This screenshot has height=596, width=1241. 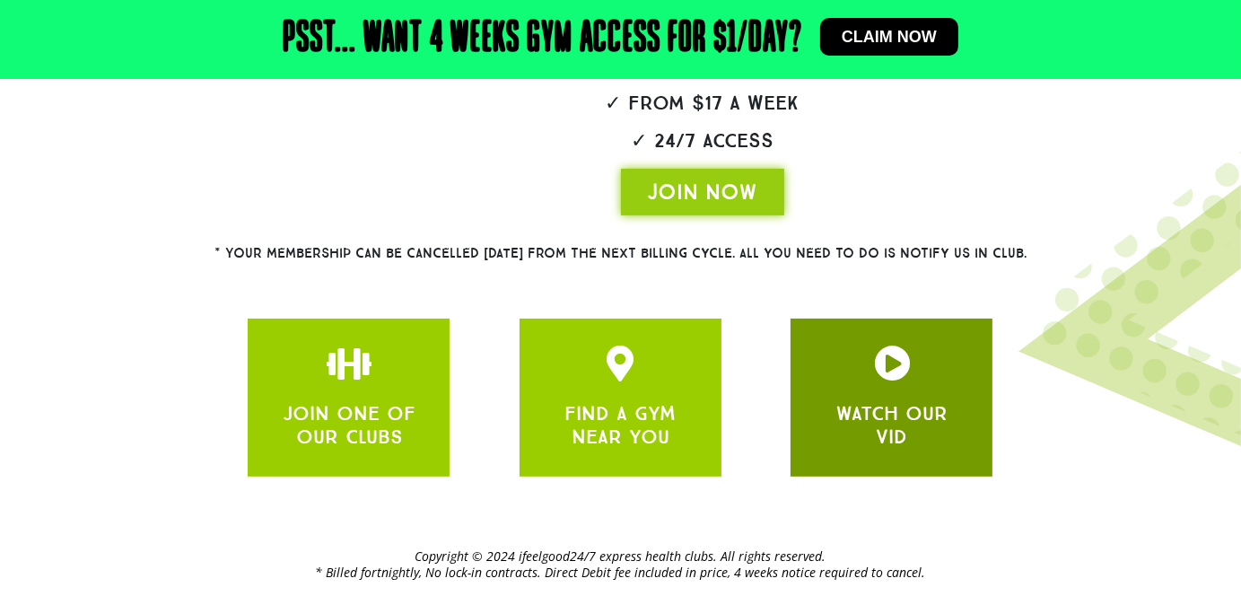 I want to click on h2: ✓ 24/7 Access, so click(x=703, y=141).